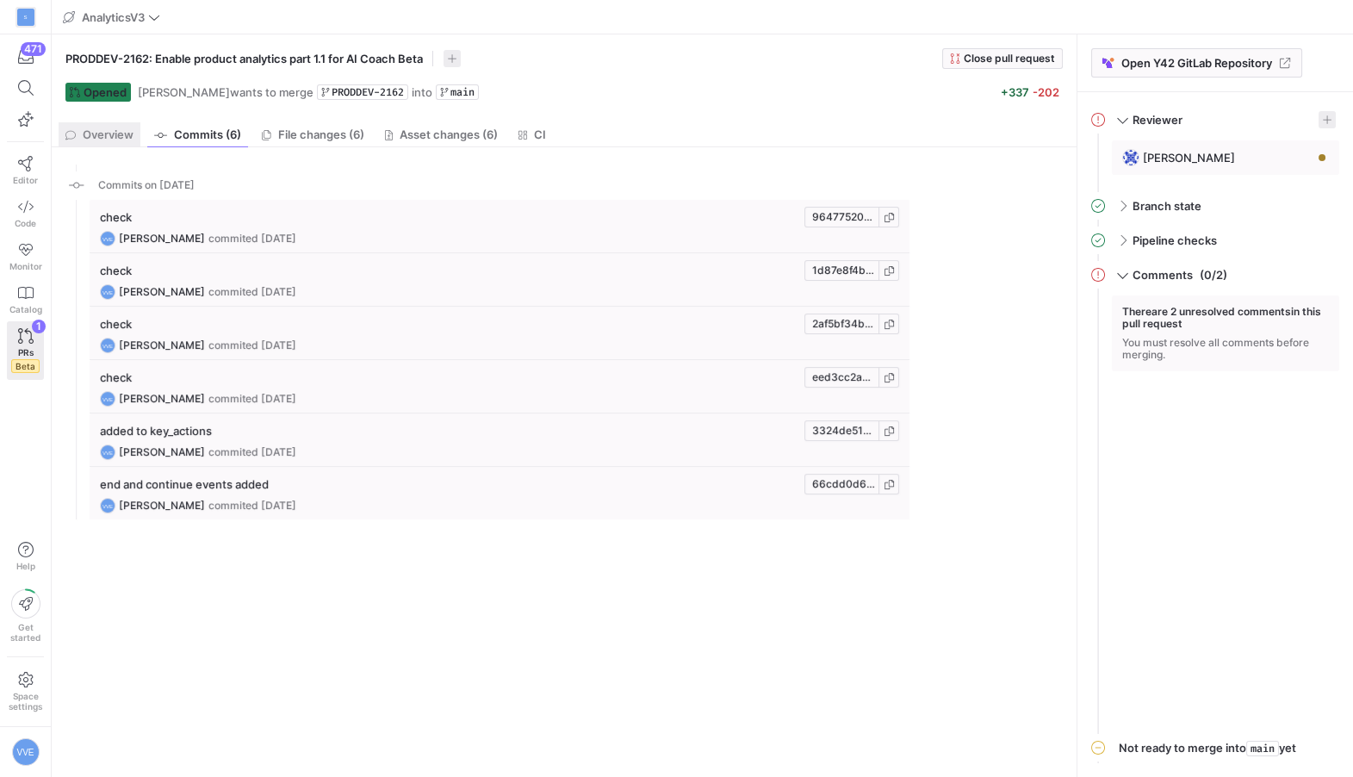 This screenshot has height=777, width=1353. I want to click on span: 66cdd0d6882c9125344d742b432b546be85ab44e, so click(844, 484).